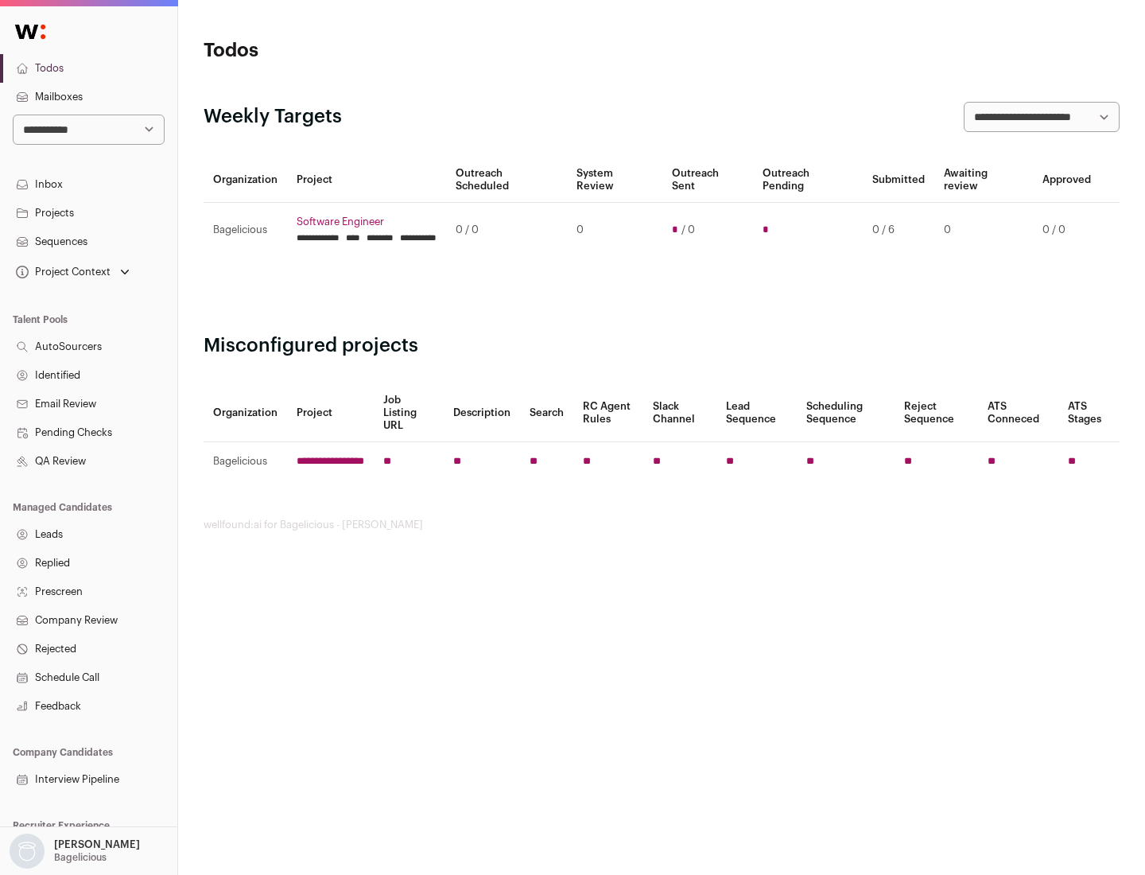  I want to click on th: ATS Stages, so click(1089, 413).